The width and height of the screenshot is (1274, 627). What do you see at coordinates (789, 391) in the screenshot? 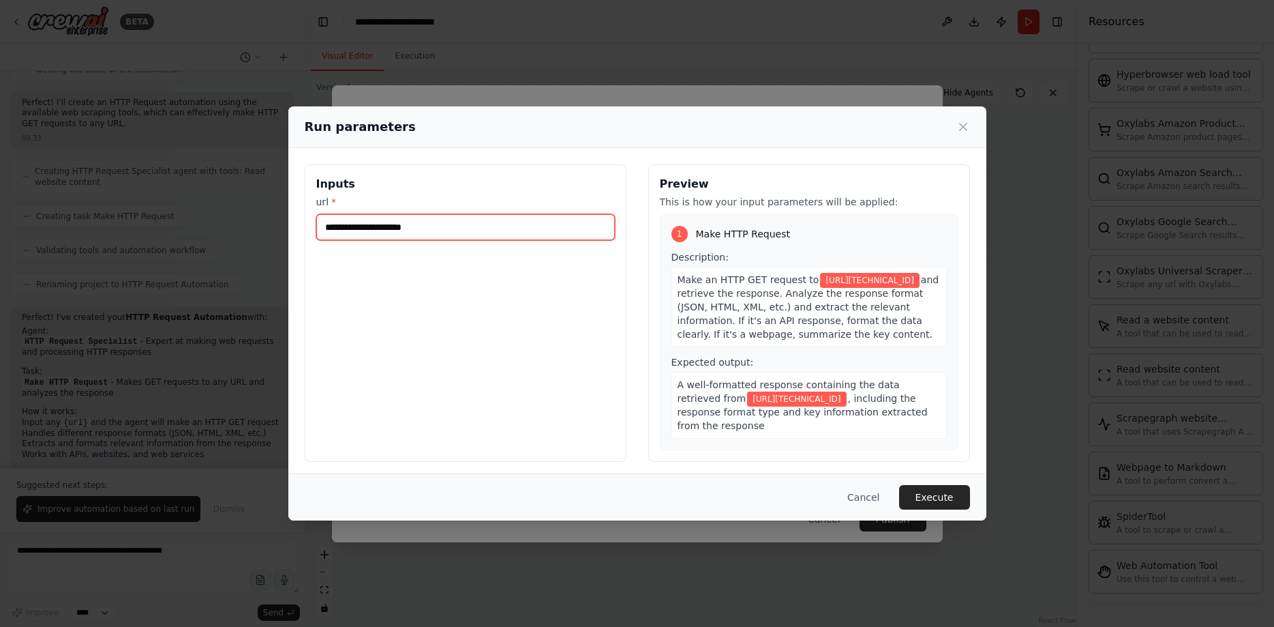
I see `span: A well-formatted response containing the data retrieved from` at bounding box center [789, 391].